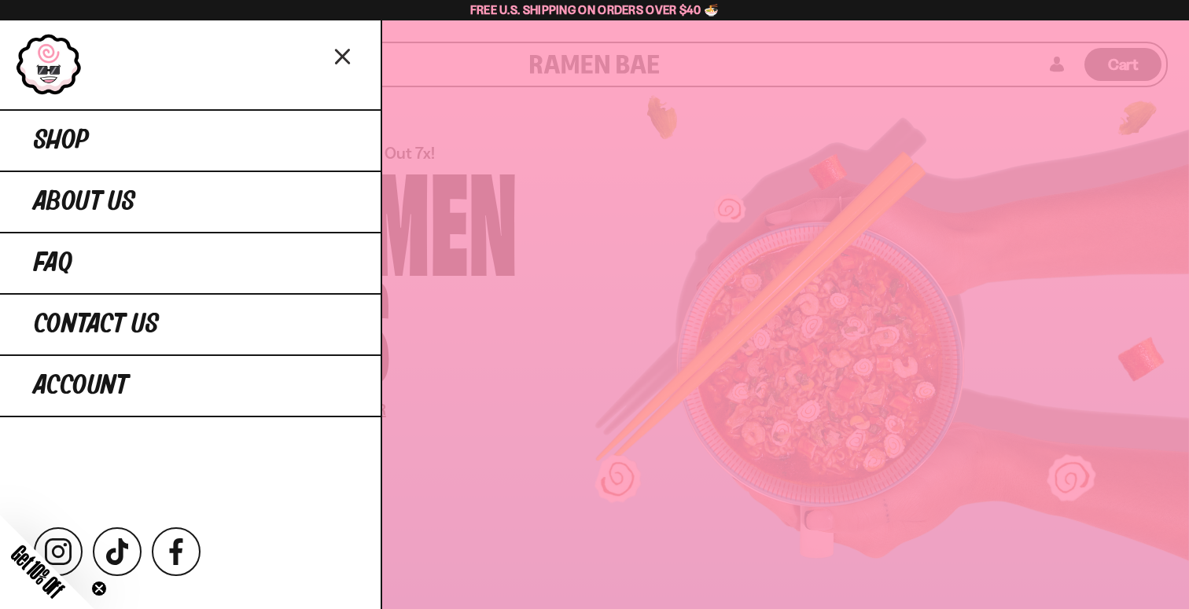 The width and height of the screenshot is (1189, 609). What do you see at coordinates (594, 9) in the screenshot?
I see `span: Free U.S. Shipping on Orders over $40 🍜` at bounding box center [594, 9].